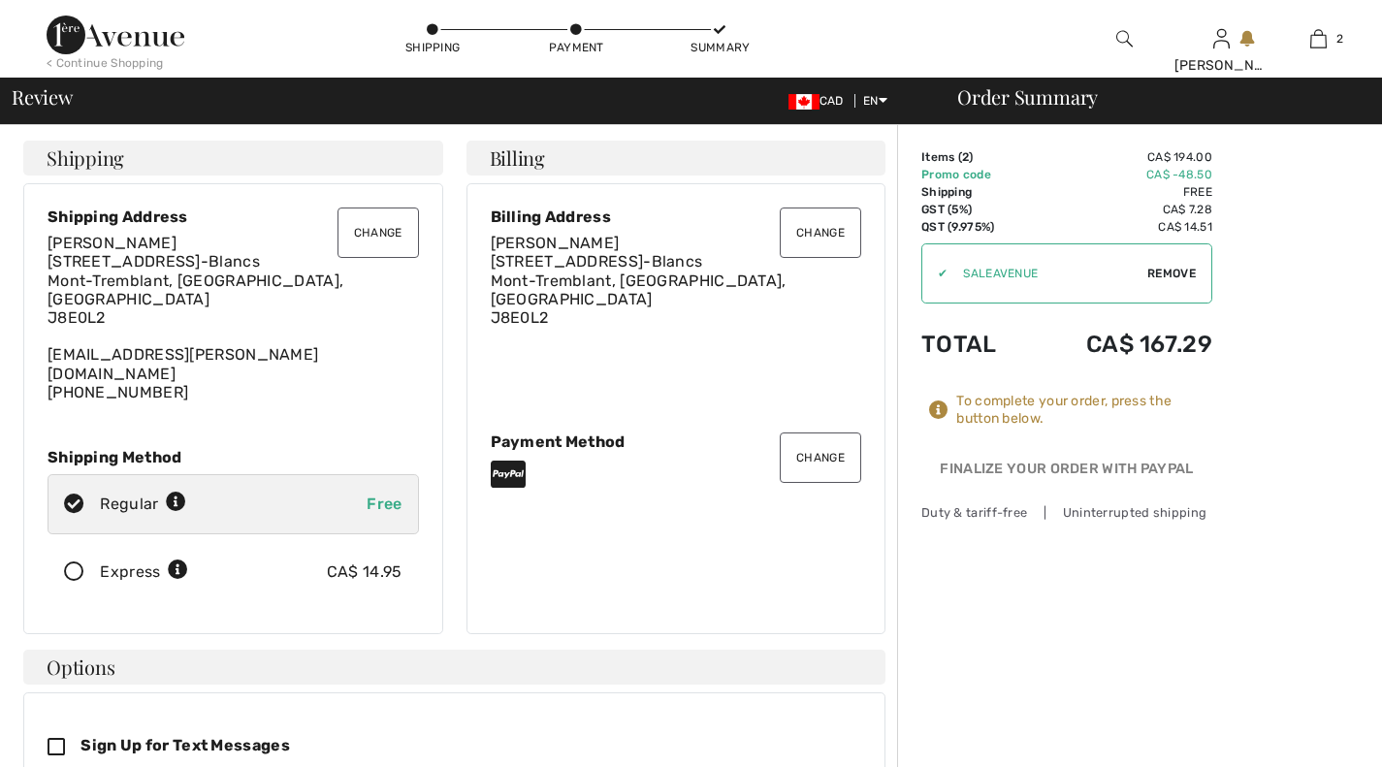  Describe the element at coordinates (144, 572) in the screenshot. I see `div: Express` at that location.